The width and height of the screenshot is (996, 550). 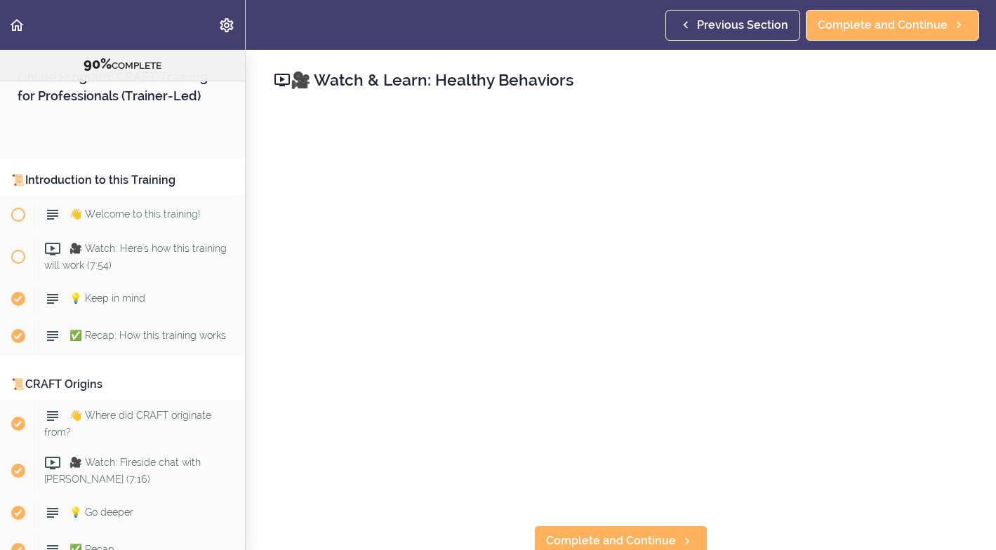 What do you see at coordinates (135, 214) in the screenshot?
I see `span: 👋 Welcome to this training!` at bounding box center [135, 214].